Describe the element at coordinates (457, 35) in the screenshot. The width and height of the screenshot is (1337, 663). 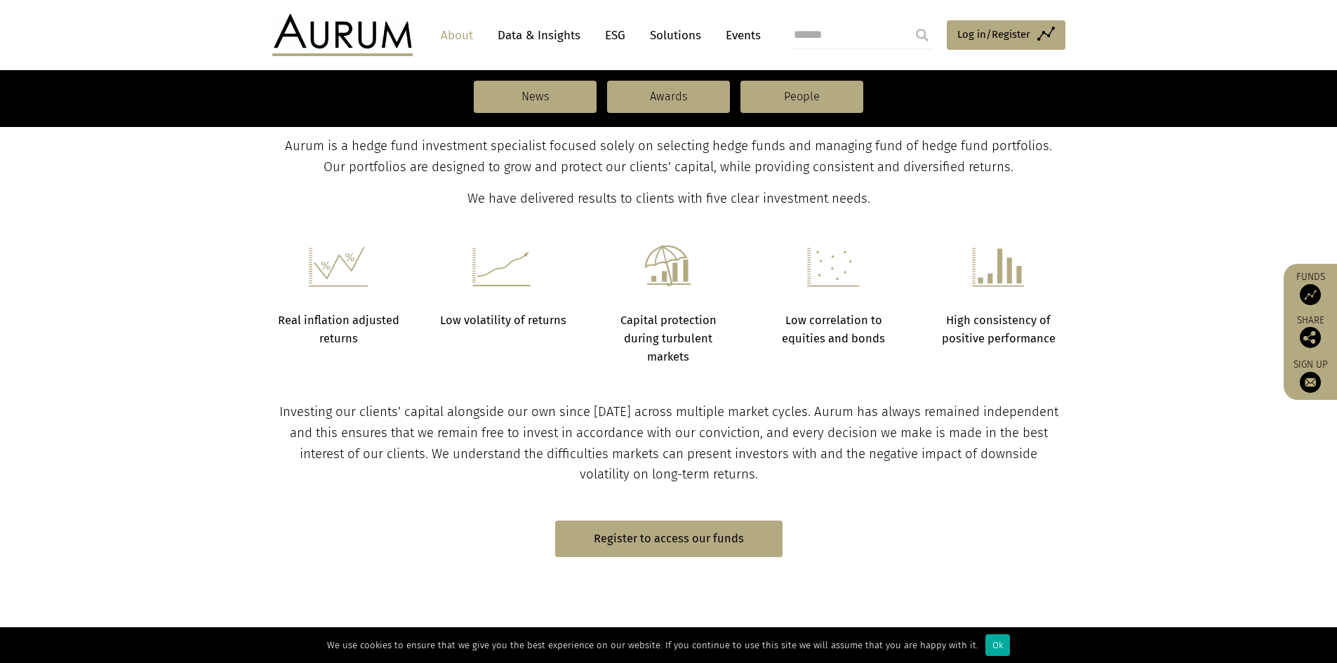
I see `a: About` at that location.